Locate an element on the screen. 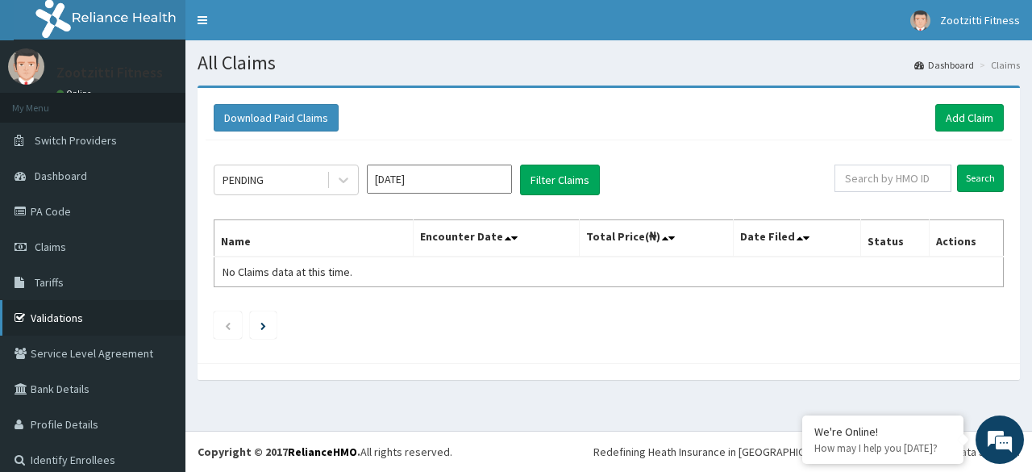 The image size is (1032, 472). a: RelianceHMO is located at coordinates (323, 452).